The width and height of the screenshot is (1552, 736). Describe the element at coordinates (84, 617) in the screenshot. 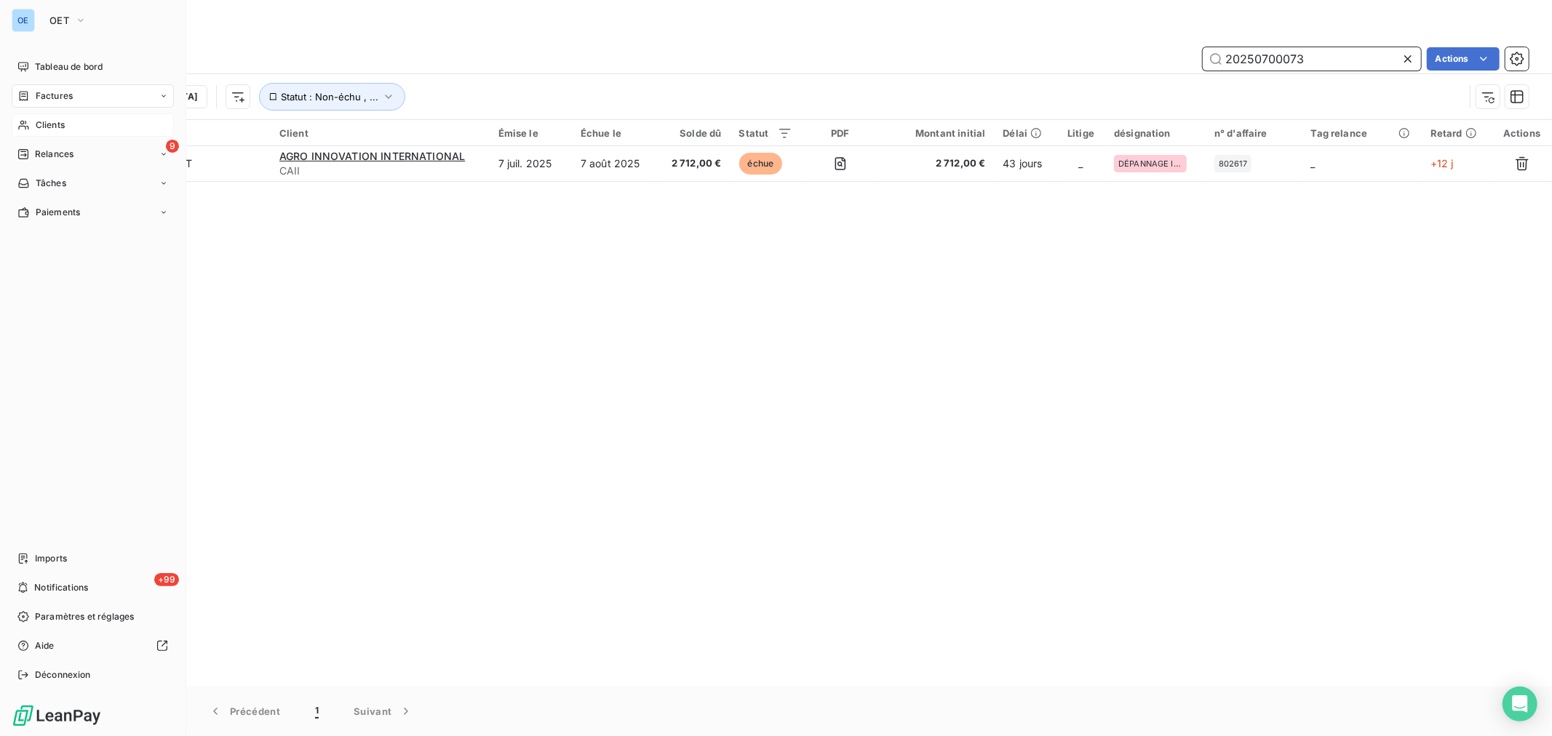

I see `span: Paramètres et réglages` at that location.